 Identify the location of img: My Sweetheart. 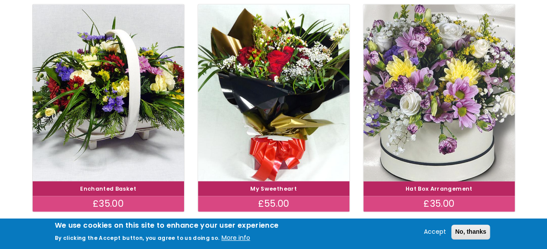
(274, 93).